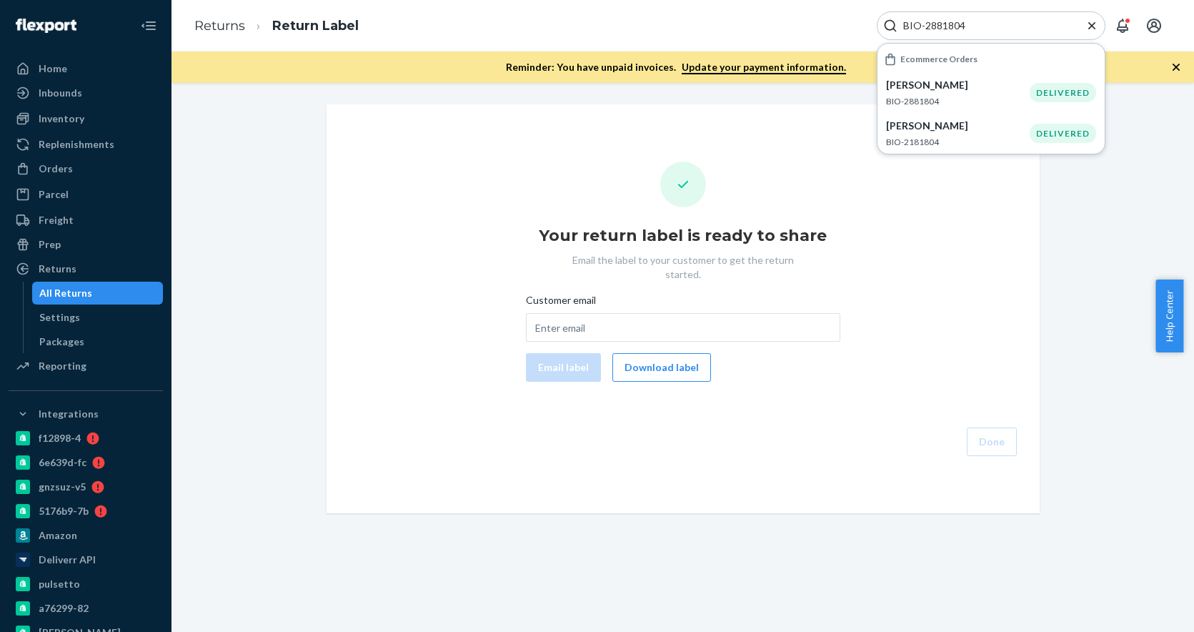  I want to click on div: Parcel, so click(54, 194).